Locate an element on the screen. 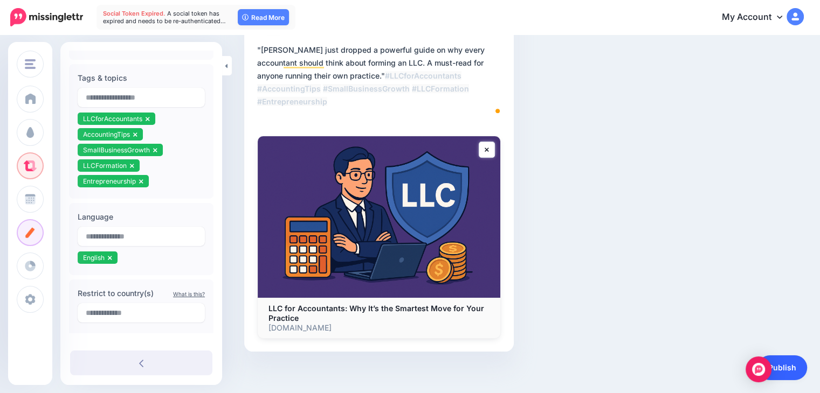  a: Read More is located at coordinates (263, 17).